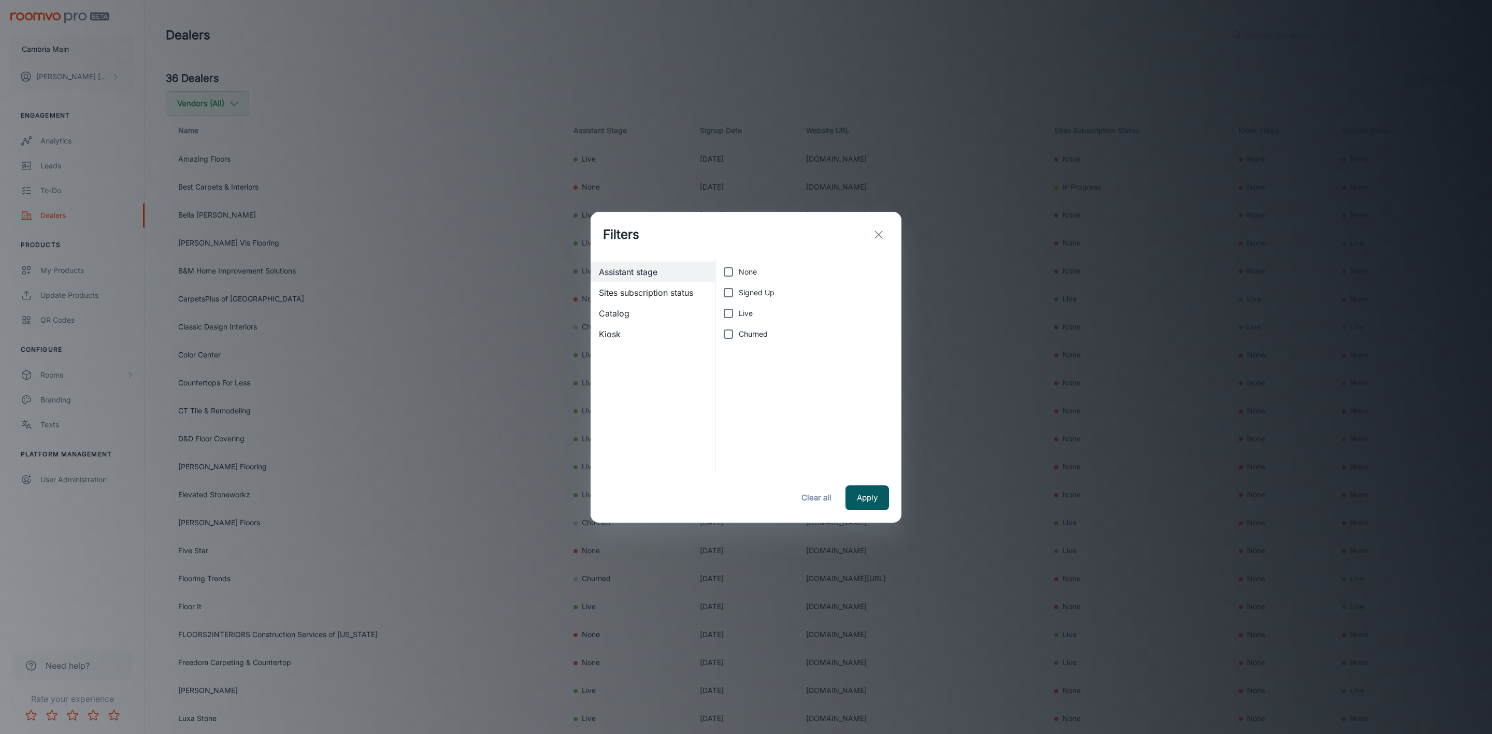 Image resolution: width=1492 pixels, height=734 pixels. I want to click on span: Sites subscription status, so click(653, 293).